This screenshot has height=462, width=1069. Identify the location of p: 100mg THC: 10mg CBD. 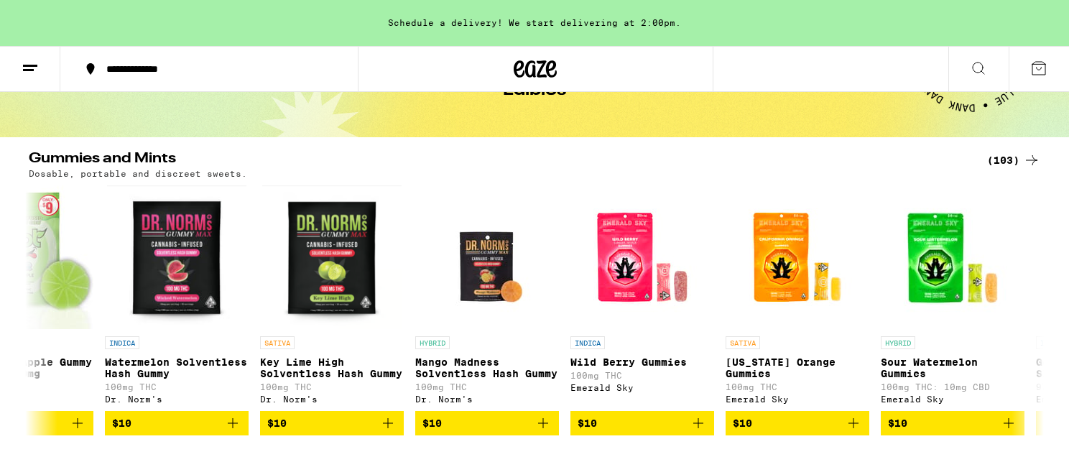
(952, 386).